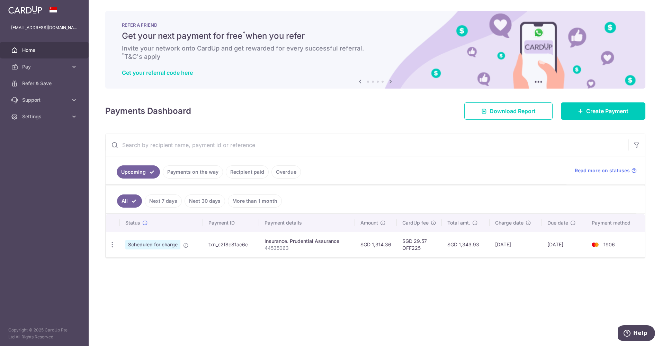 The width and height of the screenshot is (662, 346). Describe the element at coordinates (133, 223) in the screenshot. I see `span: Status` at that location.